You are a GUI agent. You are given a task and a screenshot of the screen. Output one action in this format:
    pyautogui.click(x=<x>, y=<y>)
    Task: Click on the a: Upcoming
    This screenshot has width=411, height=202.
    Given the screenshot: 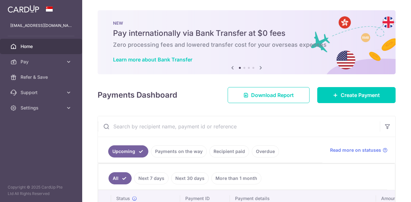 What is the action you would take?
    pyautogui.click(x=128, y=152)
    